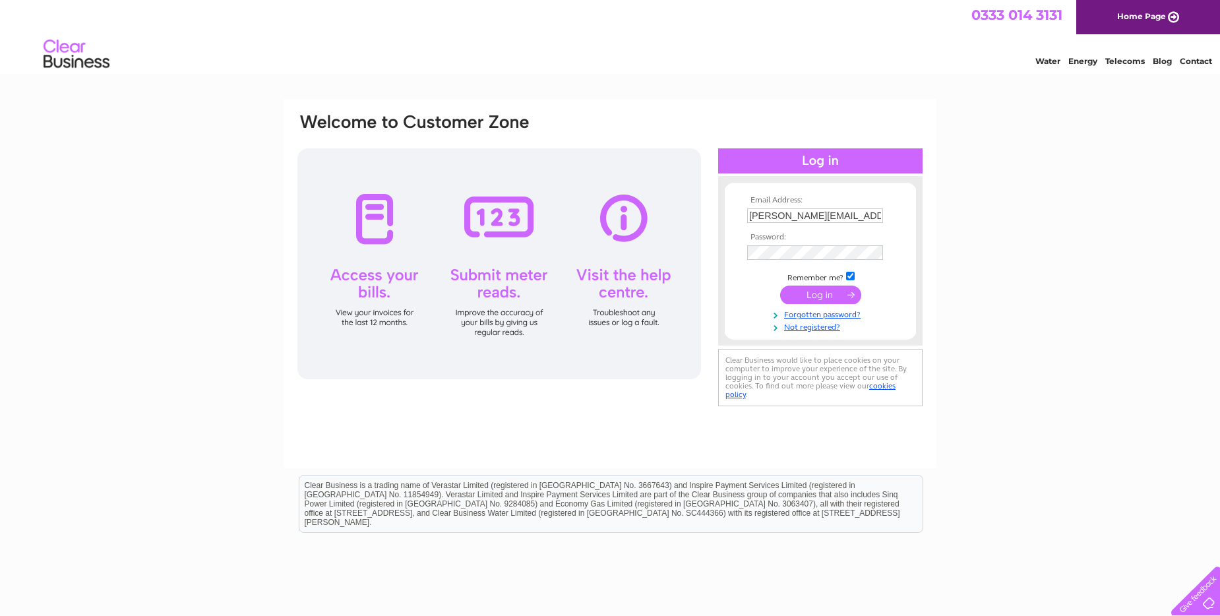 This screenshot has height=616, width=1220. What do you see at coordinates (821, 326) in the screenshot?
I see `a: Not registered?` at bounding box center [821, 326].